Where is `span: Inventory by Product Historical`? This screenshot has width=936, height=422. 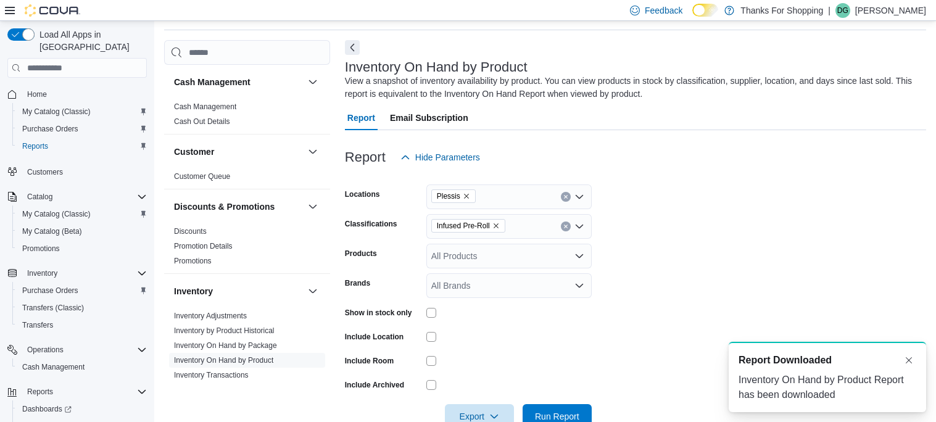 span: Inventory by Product Historical is located at coordinates (224, 331).